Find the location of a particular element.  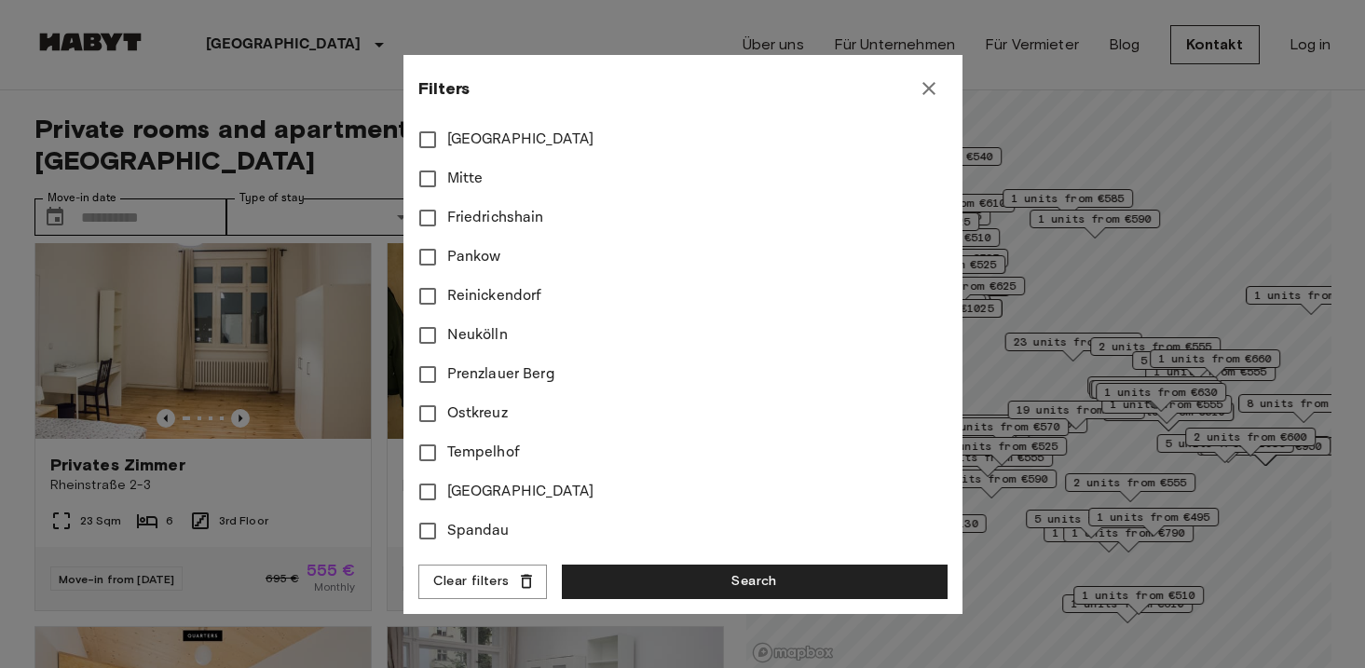

span: Filters is located at coordinates (444, 89).